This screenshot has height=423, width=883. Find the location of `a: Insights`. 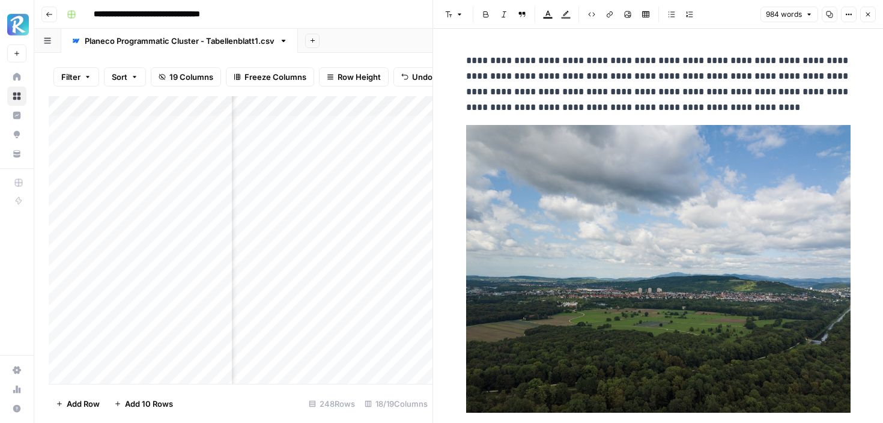

a: Insights is located at coordinates (17, 115).